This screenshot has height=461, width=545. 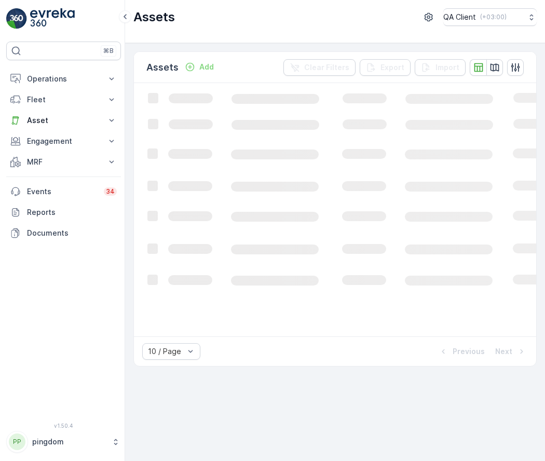 What do you see at coordinates (326, 67) in the screenshot?
I see `p: Clear Filters` at bounding box center [326, 67].